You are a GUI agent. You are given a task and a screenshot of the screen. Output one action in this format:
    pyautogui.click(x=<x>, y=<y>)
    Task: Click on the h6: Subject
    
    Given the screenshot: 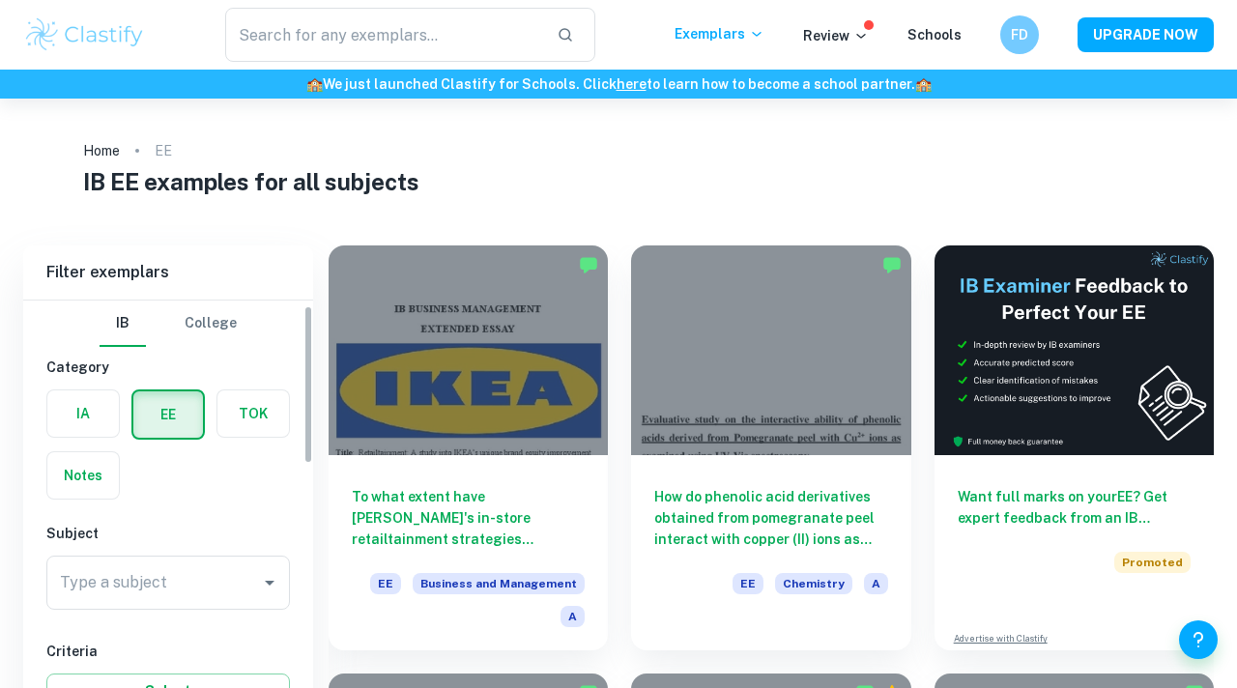 What is the action you would take?
    pyautogui.click(x=168, y=533)
    